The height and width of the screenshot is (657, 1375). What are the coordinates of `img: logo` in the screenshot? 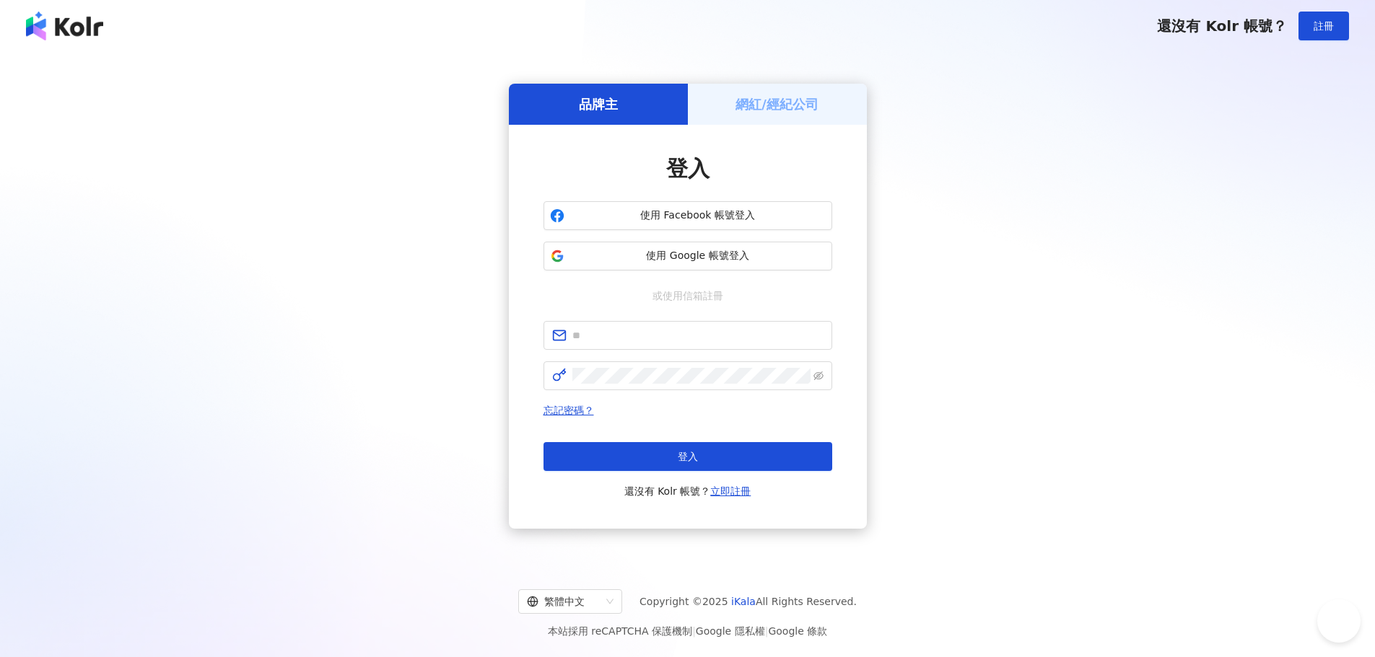 It's located at (64, 26).